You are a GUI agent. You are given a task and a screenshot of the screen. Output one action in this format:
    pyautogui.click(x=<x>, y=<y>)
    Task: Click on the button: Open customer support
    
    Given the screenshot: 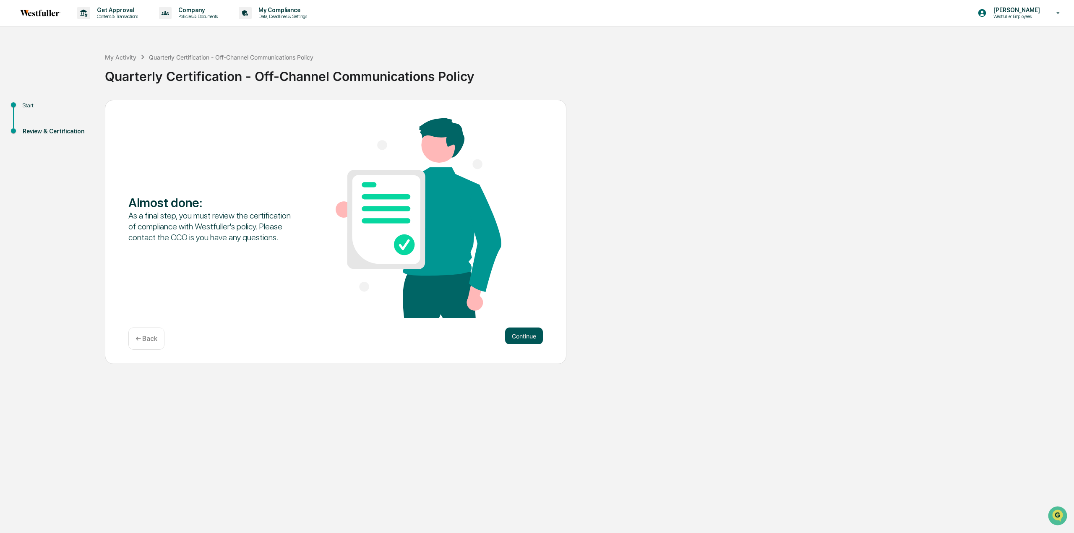 What is the action you would take?
    pyautogui.click(x=10, y=10)
    